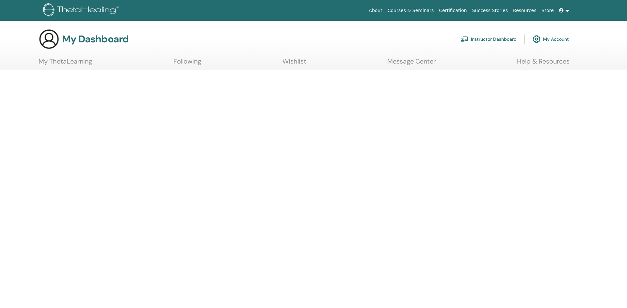  I want to click on a: Wishlist, so click(294, 64).